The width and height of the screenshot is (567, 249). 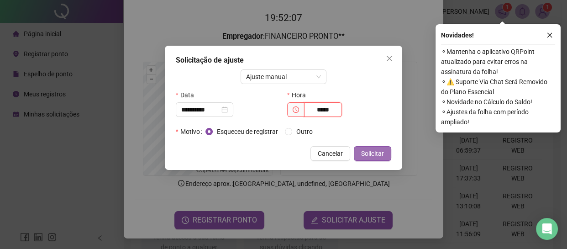 What do you see at coordinates (299, 95) in the screenshot?
I see `label: Hora` at bounding box center [299, 95].